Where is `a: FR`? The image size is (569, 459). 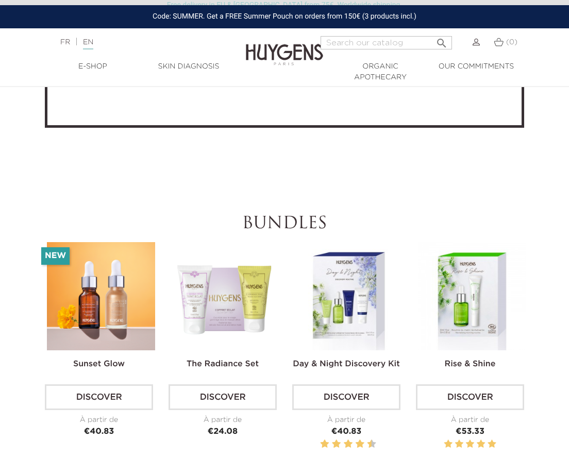 a: FR is located at coordinates (65, 42).